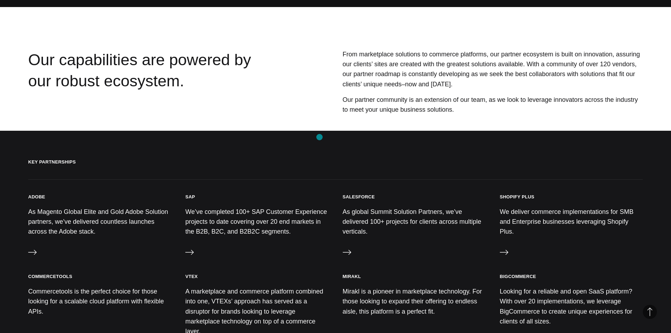 The image size is (671, 333). Describe the element at coordinates (649, 311) in the screenshot. I see `span: Back to Top` at that location.